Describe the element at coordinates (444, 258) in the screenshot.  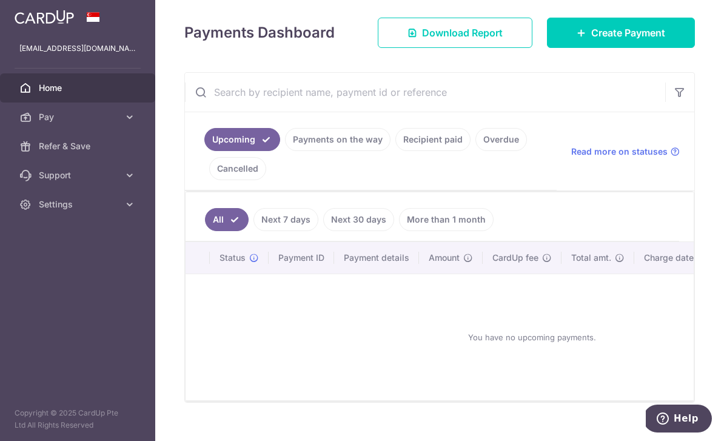
I see `span: Amount` at that location.